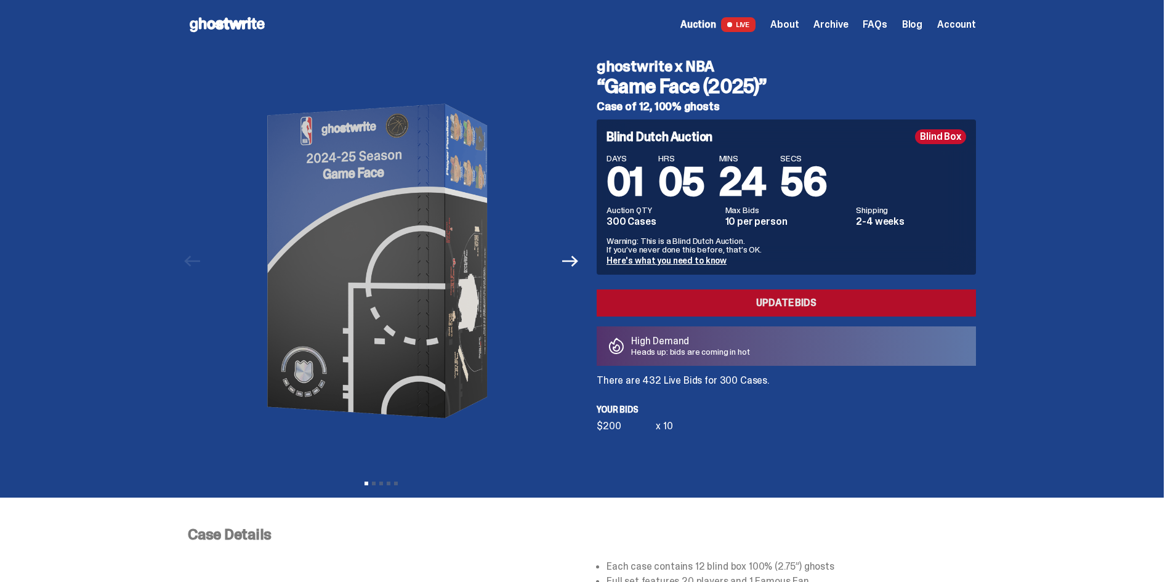  What do you see at coordinates (389, 483) in the screenshot?
I see `button: View slide 4` at bounding box center [389, 483].